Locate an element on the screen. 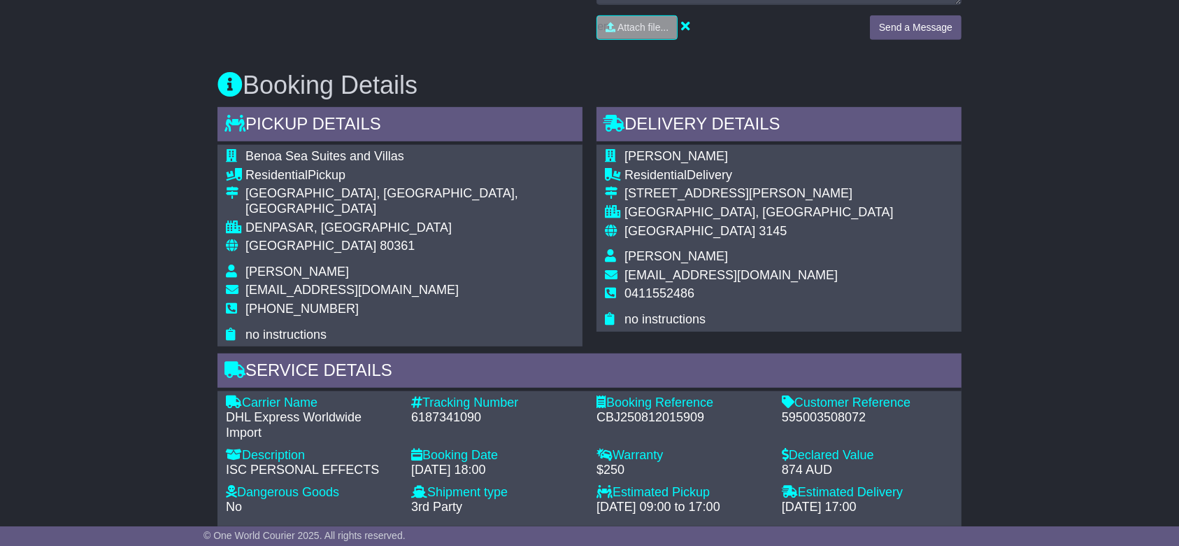  div: Estimated Pickup is located at coordinates (682, 493).